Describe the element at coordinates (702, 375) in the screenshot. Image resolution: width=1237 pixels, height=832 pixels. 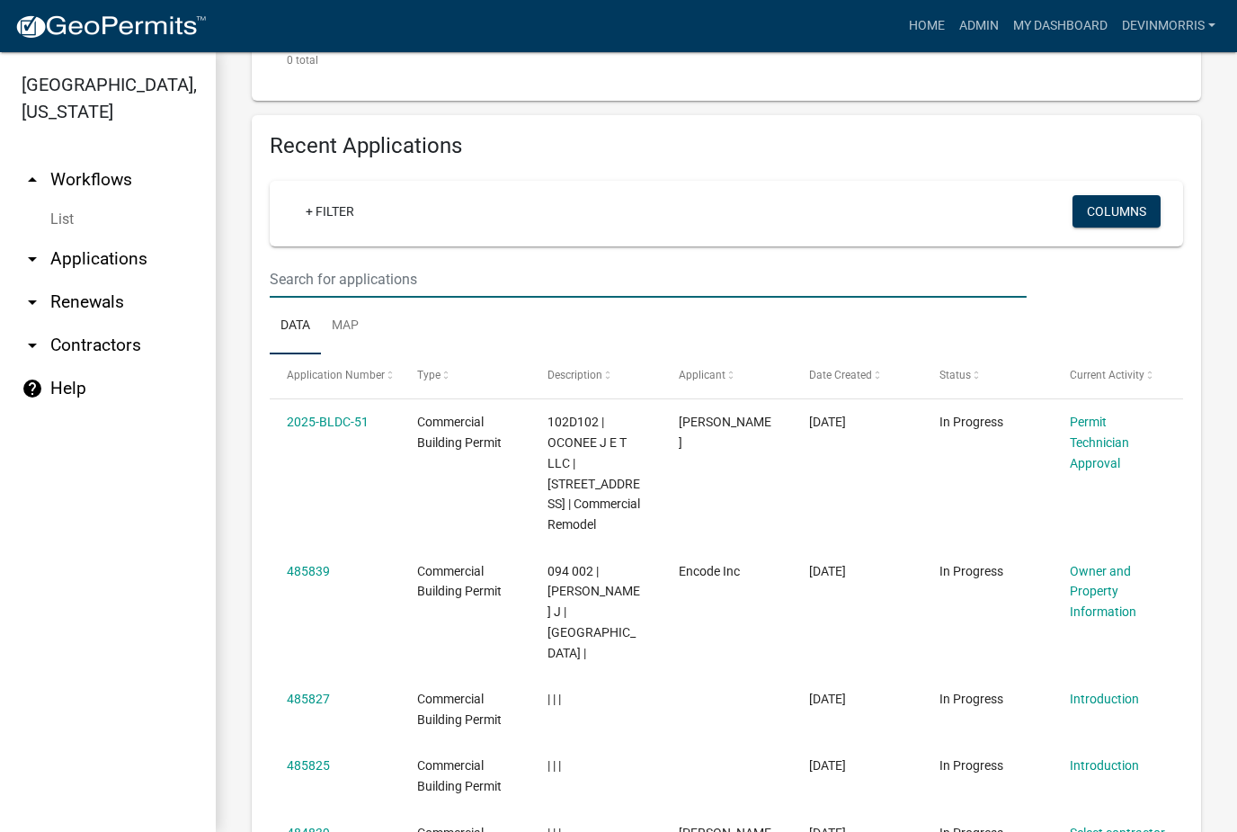
I see `span: Applicant` at that location.